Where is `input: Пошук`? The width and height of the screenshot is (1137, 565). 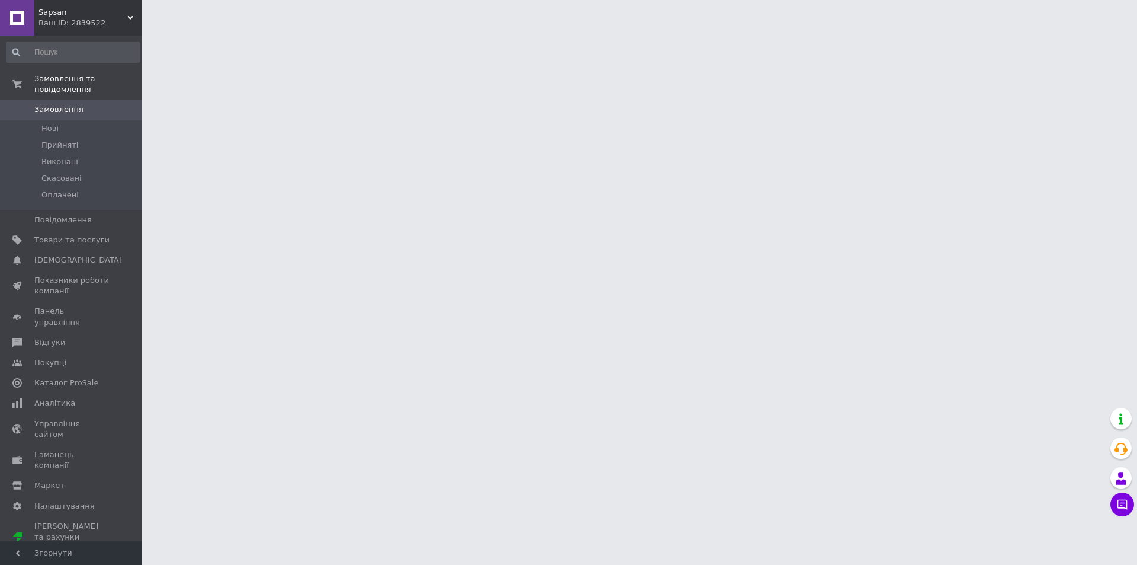 input: Пошук is located at coordinates (73, 52).